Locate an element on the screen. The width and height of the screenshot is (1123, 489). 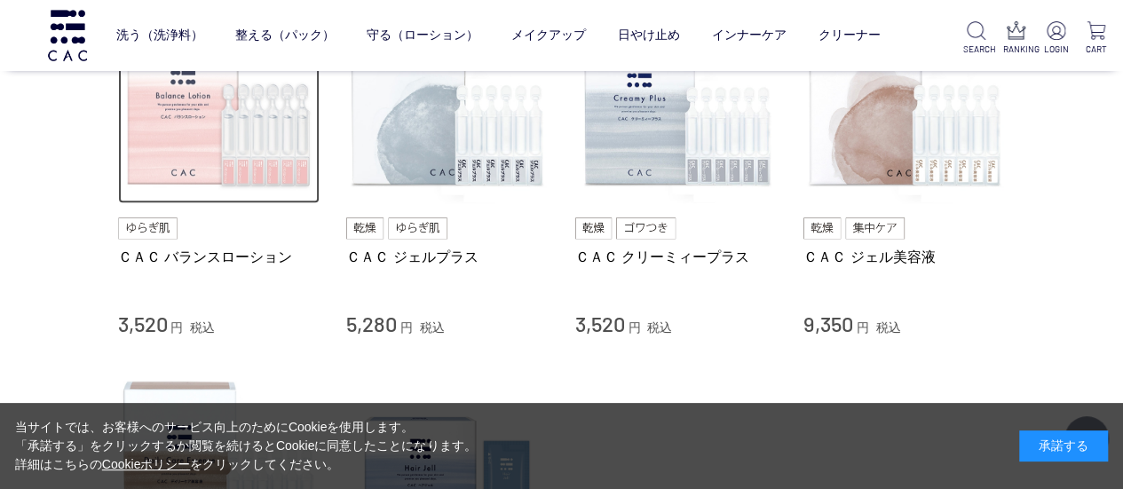
a: SEARCH is located at coordinates (976, 38).